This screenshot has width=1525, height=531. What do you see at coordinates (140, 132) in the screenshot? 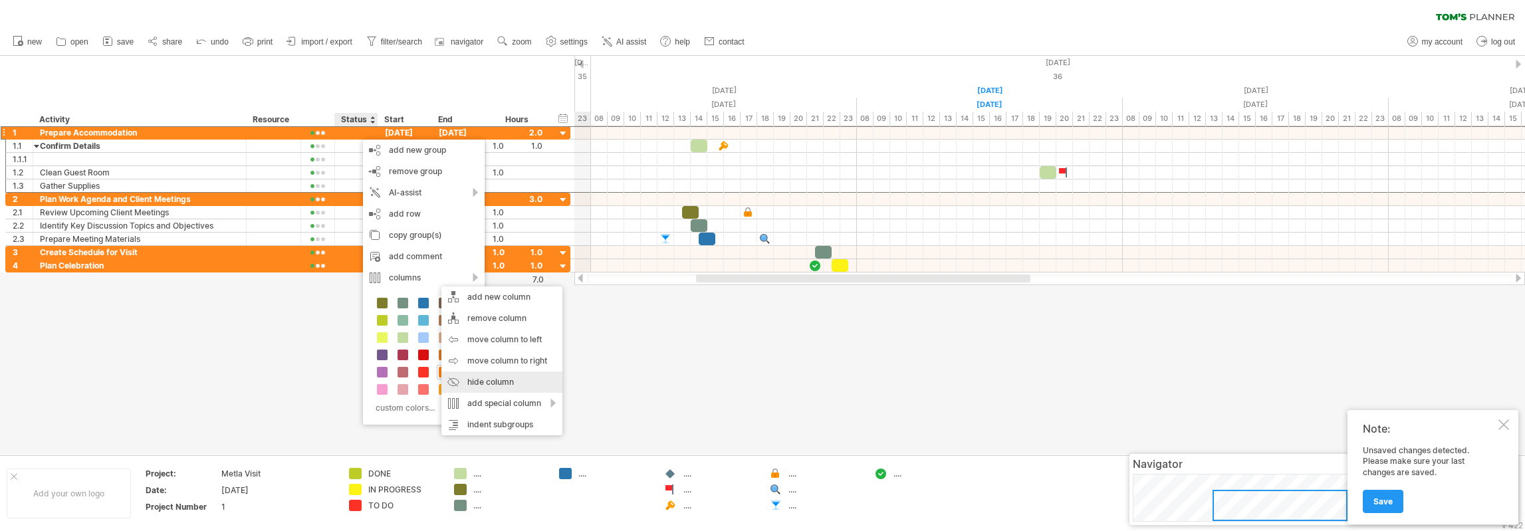
I see `div: Prepare Accommodation` at bounding box center [140, 132].